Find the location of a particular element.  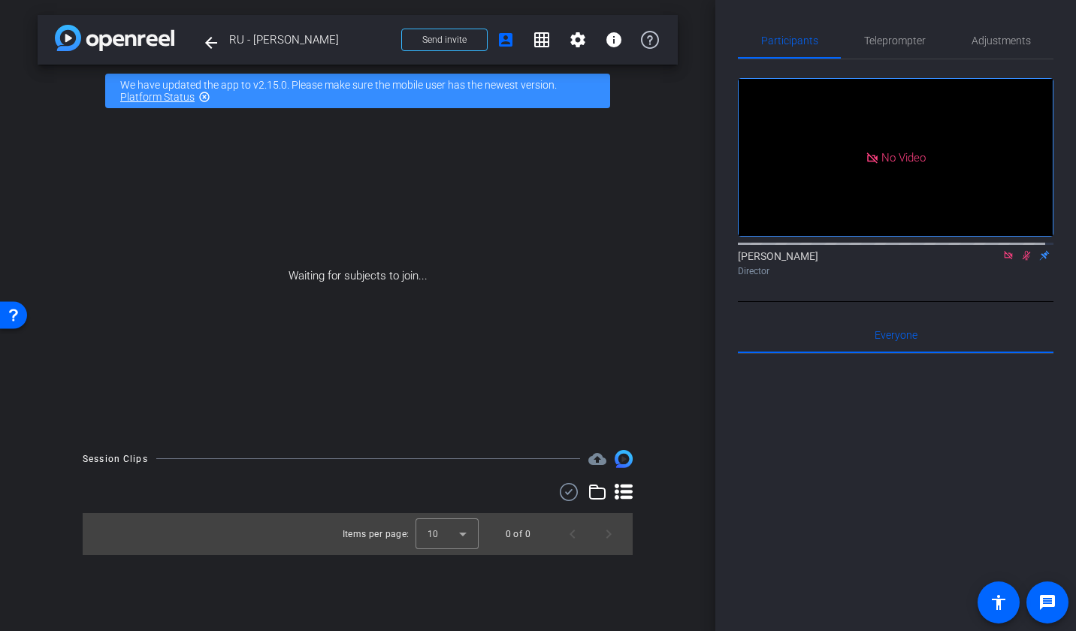

mat-icon: grid_on is located at coordinates (542, 40).